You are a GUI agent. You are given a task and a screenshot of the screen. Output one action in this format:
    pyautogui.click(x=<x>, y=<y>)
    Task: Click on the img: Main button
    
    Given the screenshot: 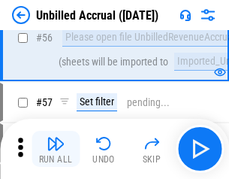 What is the action you would take?
    pyautogui.click(x=200, y=149)
    